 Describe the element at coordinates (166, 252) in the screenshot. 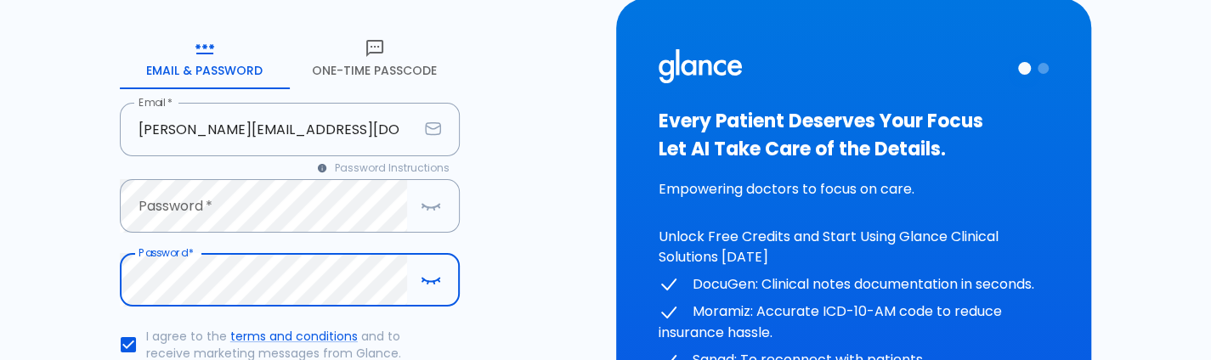

I see `label: Password` at that location.